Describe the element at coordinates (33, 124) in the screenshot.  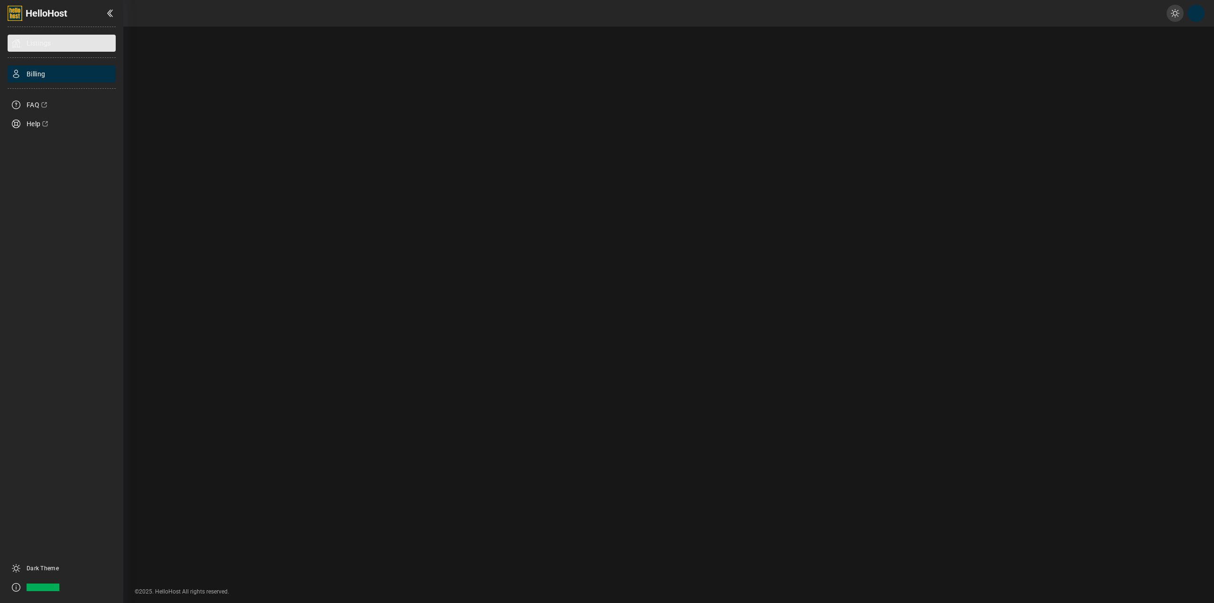
I see `span: Help` at that location.